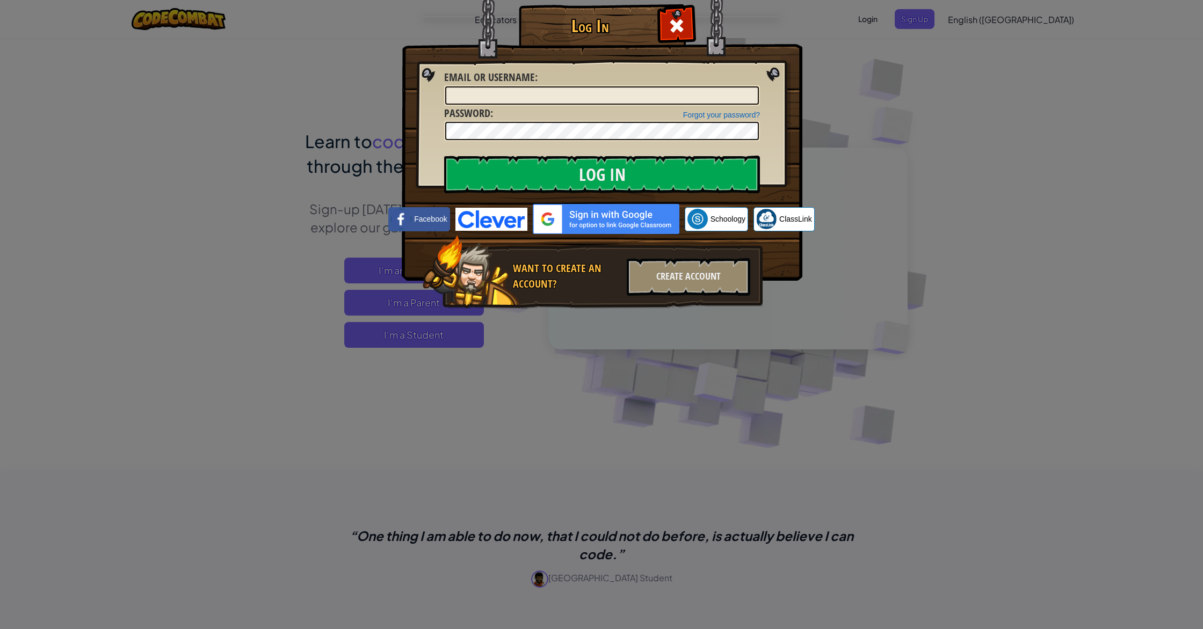  What do you see at coordinates (606, 219) in the screenshot?
I see `img: gplus_sso_button2.svg` at bounding box center [606, 219].